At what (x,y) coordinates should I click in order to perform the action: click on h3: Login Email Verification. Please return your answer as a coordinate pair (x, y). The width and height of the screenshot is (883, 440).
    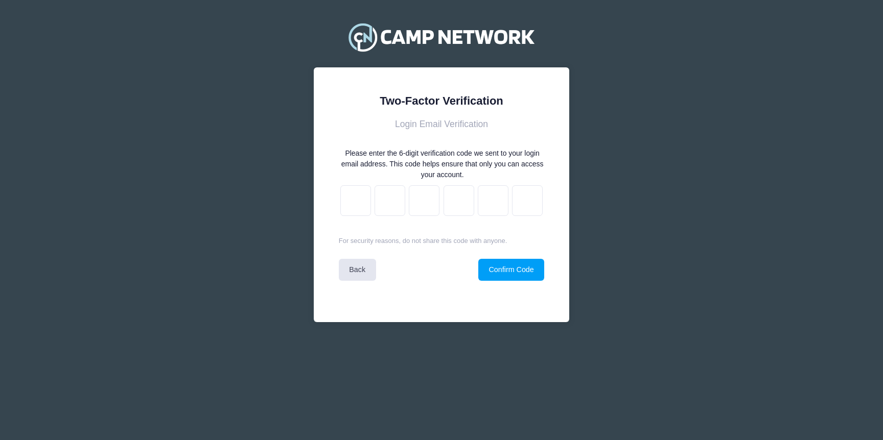
    Looking at the image, I should click on (441, 124).